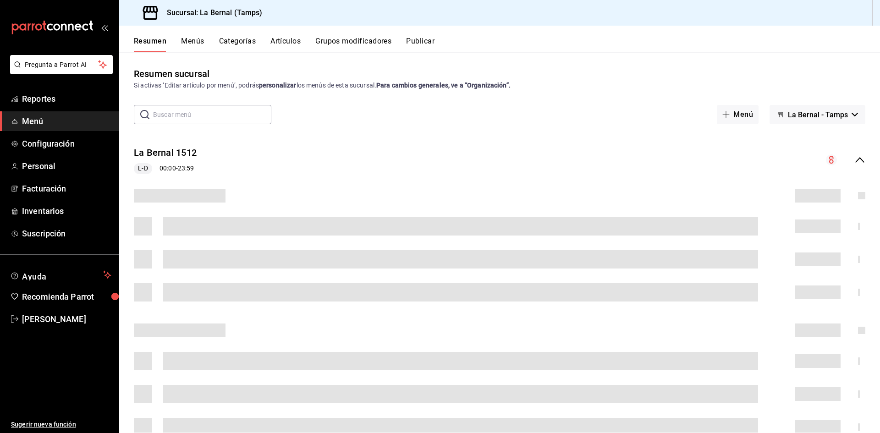 This screenshot has width=880, height=433. Describe the element at coordinates (60, 275) in the screenshot. I see `span: Ayuda` at that location.